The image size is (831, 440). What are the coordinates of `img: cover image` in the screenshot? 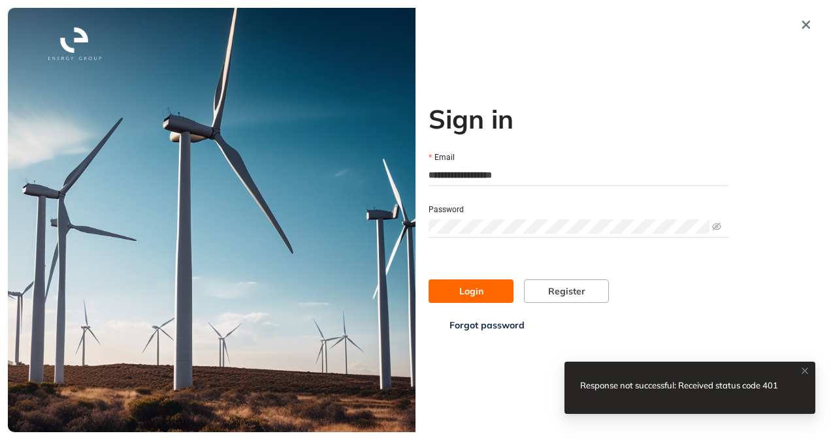 It's located at (212, 220).